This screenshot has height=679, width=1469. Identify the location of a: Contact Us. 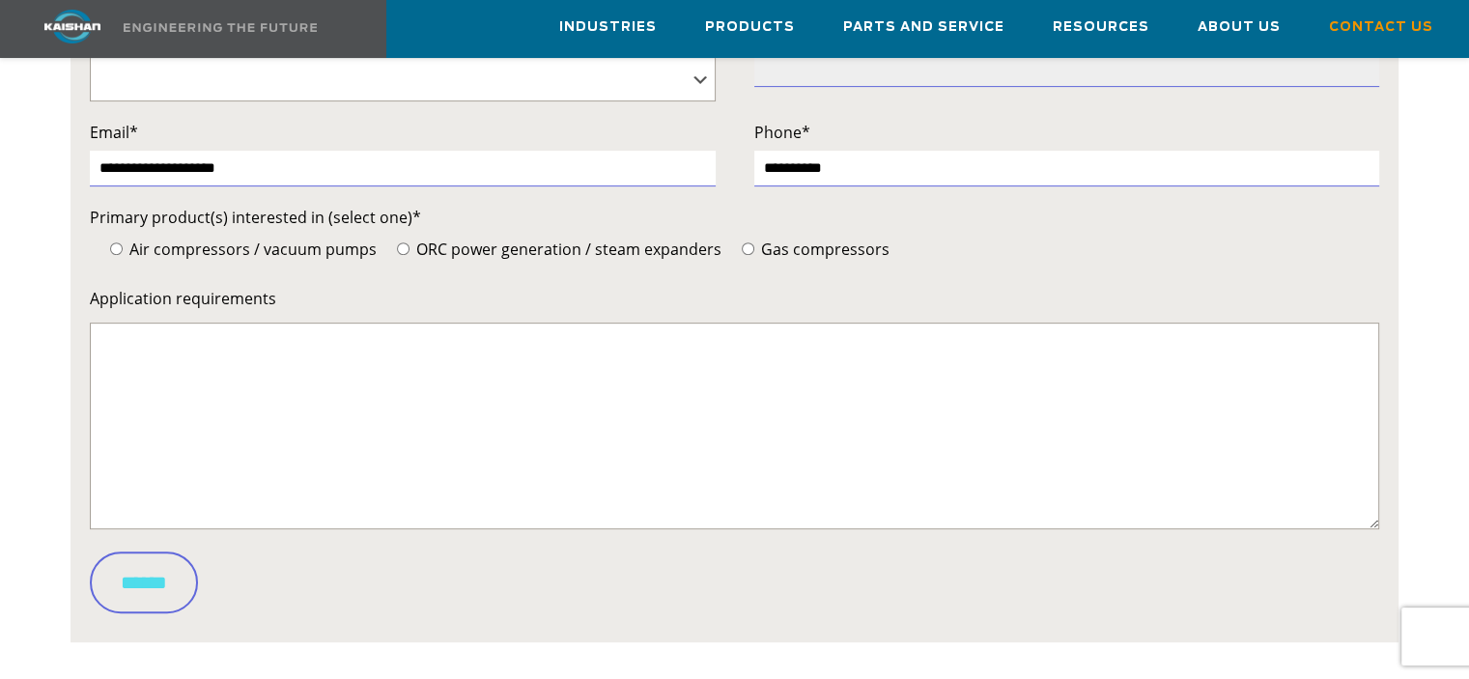
(1381, 27).